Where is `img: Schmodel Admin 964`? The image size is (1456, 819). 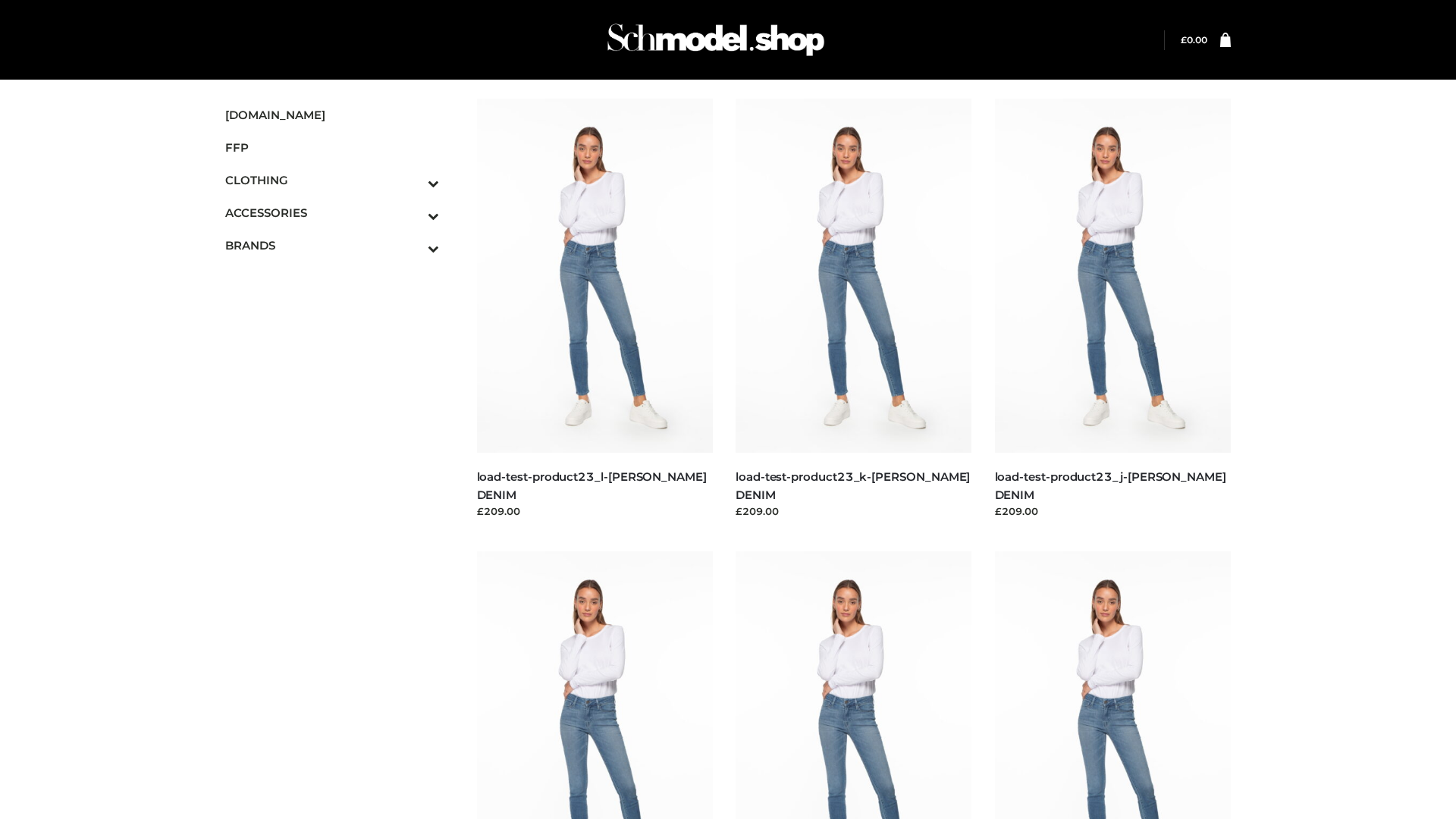
img: Schmodel Admin 964 is located at coordinates (716, 39).